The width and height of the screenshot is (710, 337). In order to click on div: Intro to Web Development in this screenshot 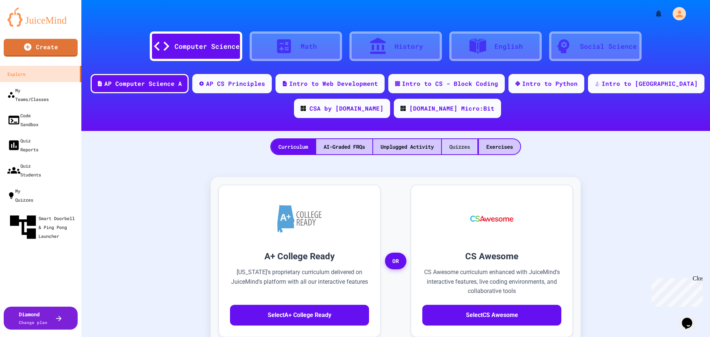, I will do `click(333, 84)`.